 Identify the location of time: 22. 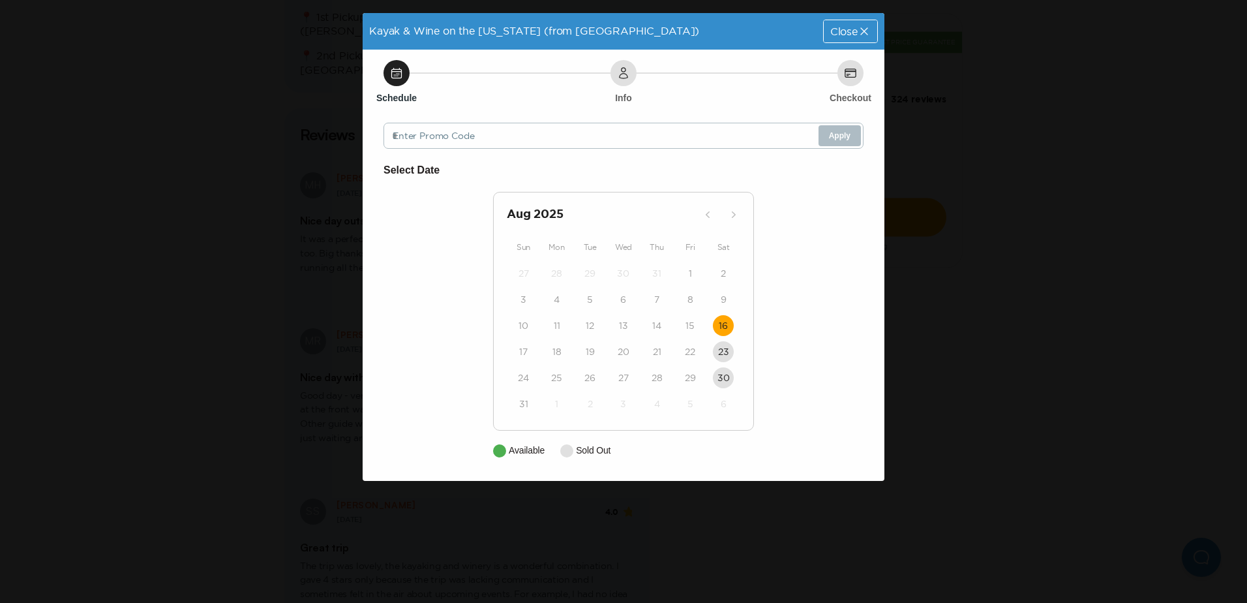
(690, 352).